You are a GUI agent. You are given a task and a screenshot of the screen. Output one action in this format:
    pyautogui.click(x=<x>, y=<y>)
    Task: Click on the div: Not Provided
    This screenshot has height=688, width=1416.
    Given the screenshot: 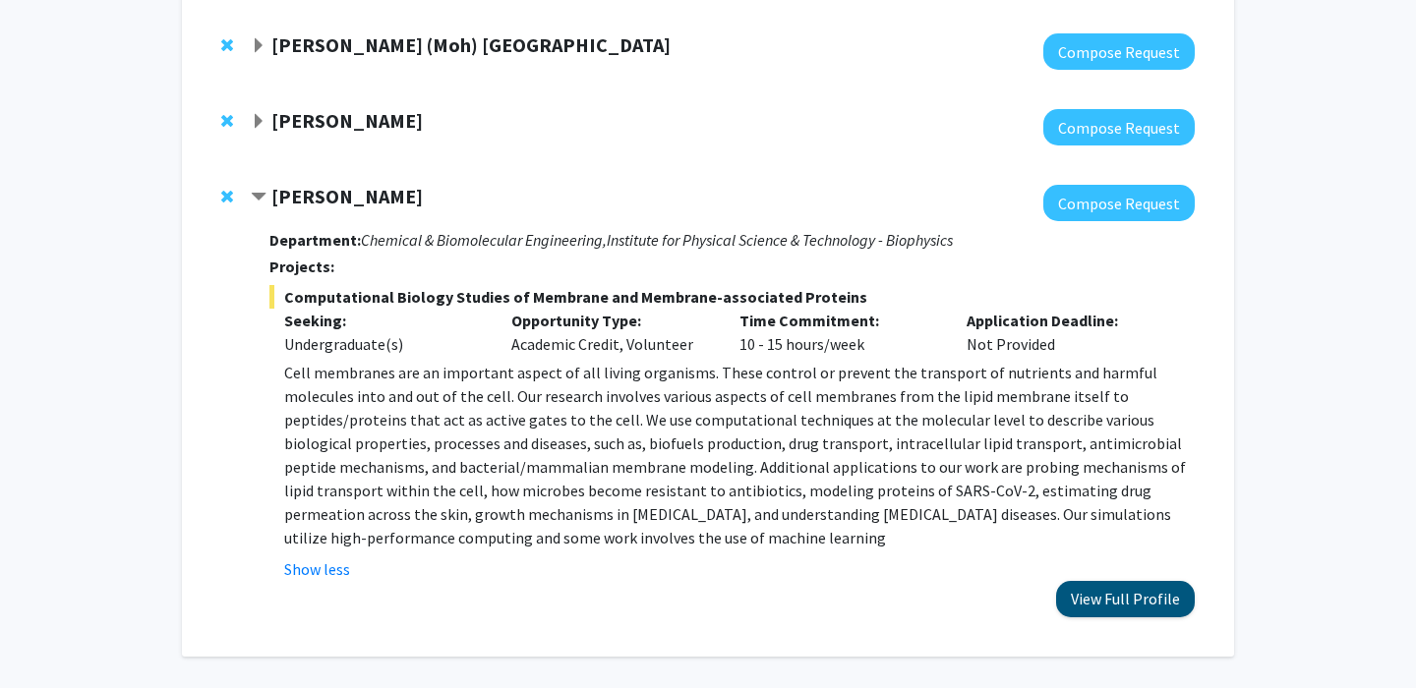 What is the action you would take?
    pyautogui.click(x=1066, y=332)
    